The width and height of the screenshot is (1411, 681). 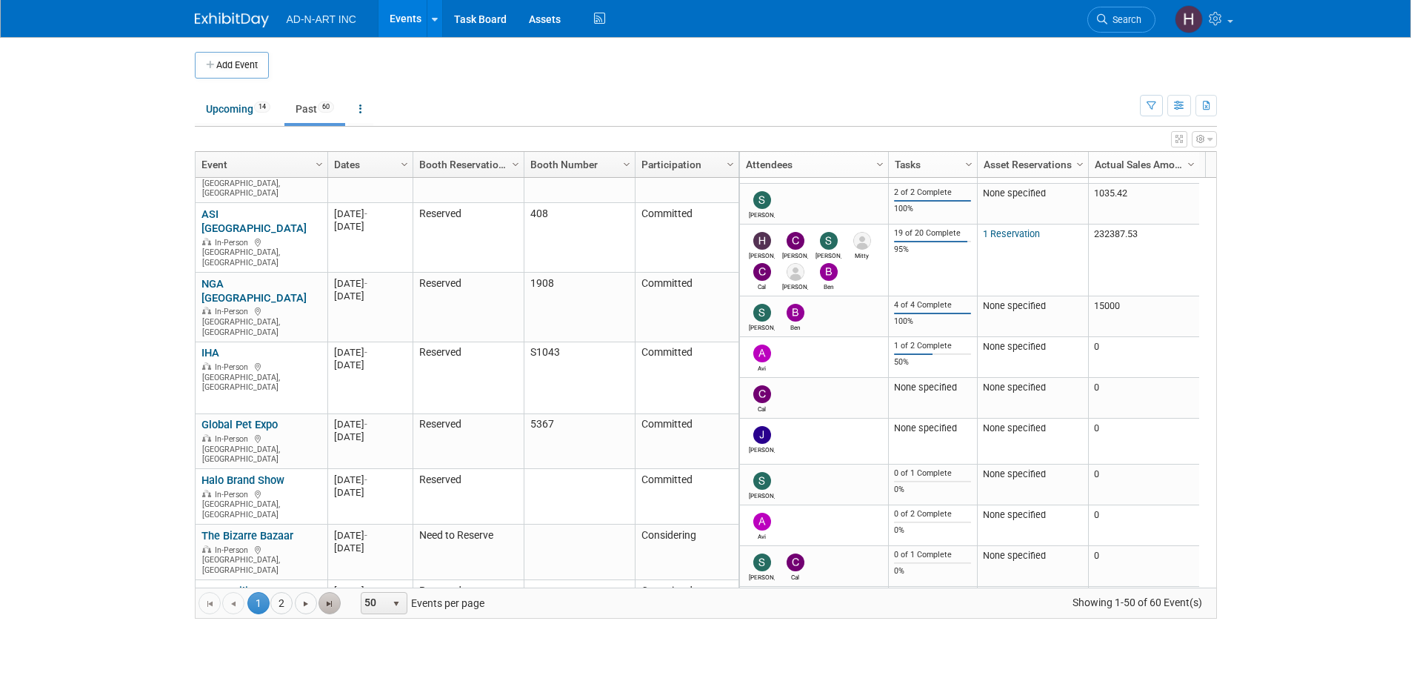 I want to click on span: Search, so click(x=1124, y=19).